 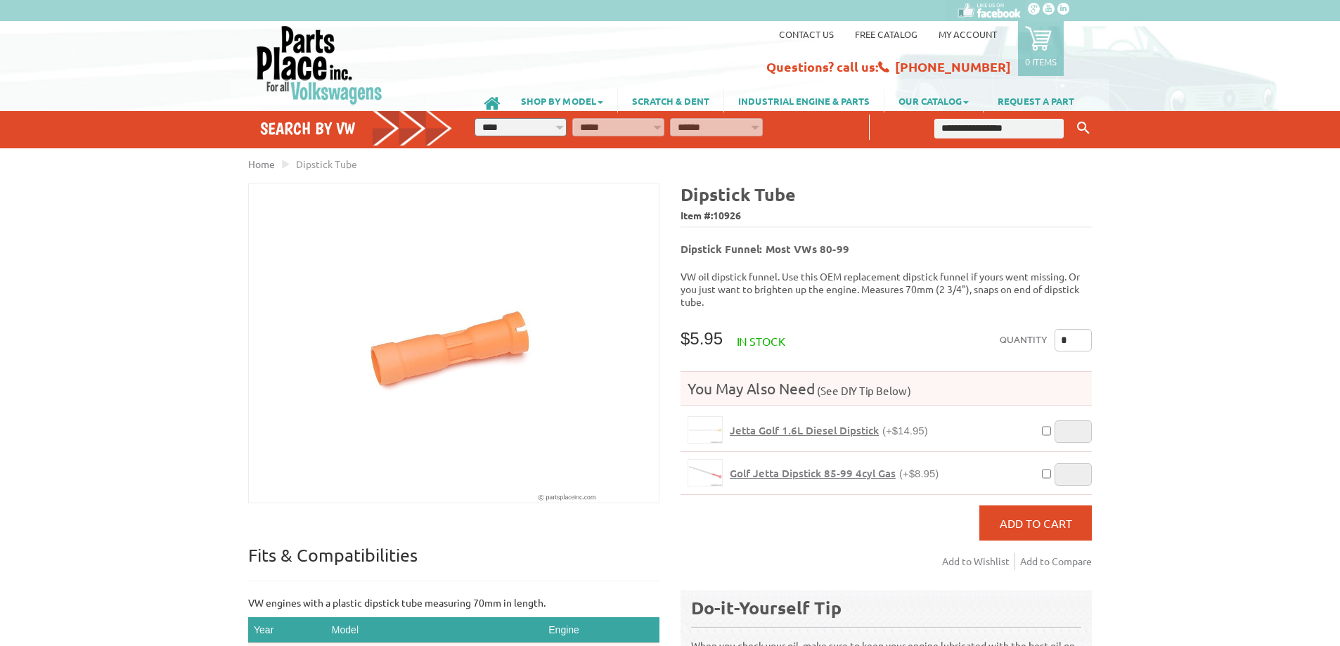 I want to click on a: Golf Jetta Dipstick 85-99 4cyl Gas, so click(x=705, y=473).